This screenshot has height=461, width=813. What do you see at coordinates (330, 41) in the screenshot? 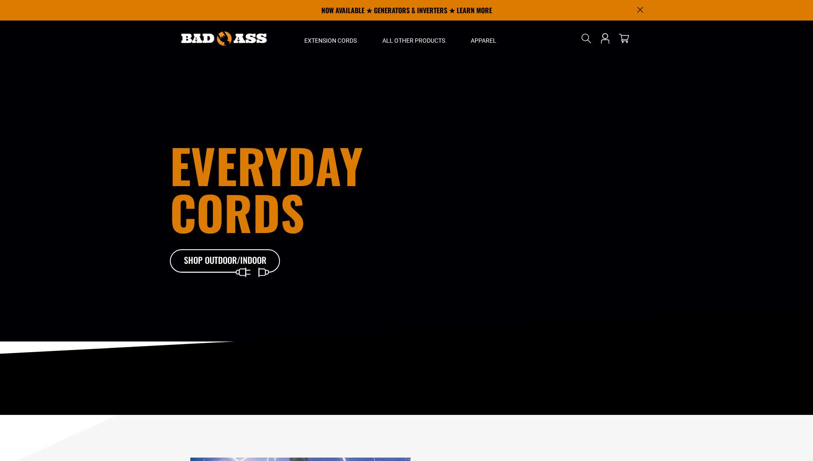
I see `span: Extension Cords` at bounding box center [330, 41].